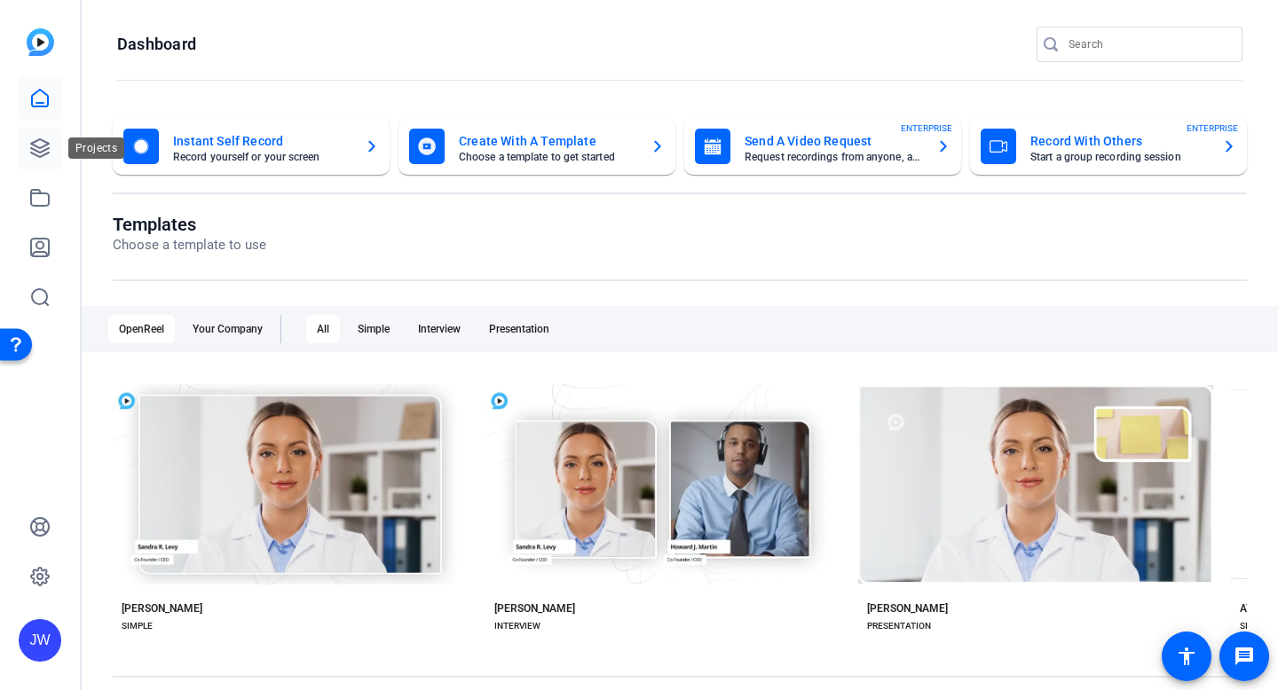 The image size is (1278, 690). Describe the element at coordinates (547, 157) in the screenshot. I see `mat-card-subtitle: Choose a template to get started` at that location.